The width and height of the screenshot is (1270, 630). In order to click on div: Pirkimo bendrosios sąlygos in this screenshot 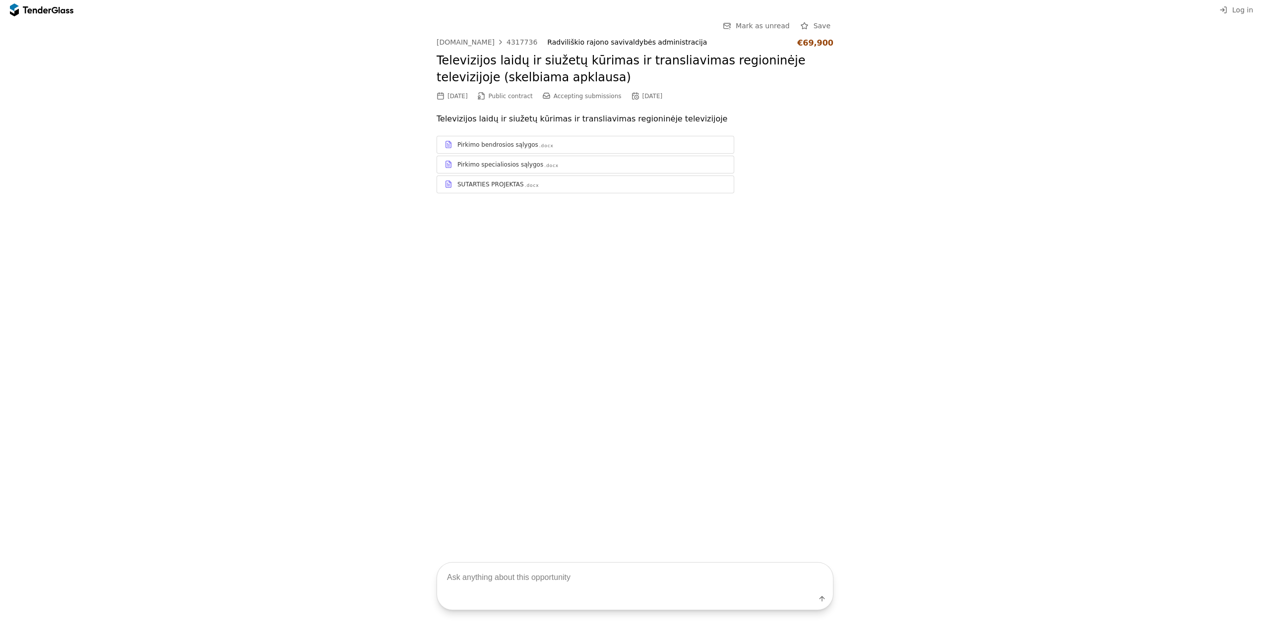, I will do `click(497, 145)`.